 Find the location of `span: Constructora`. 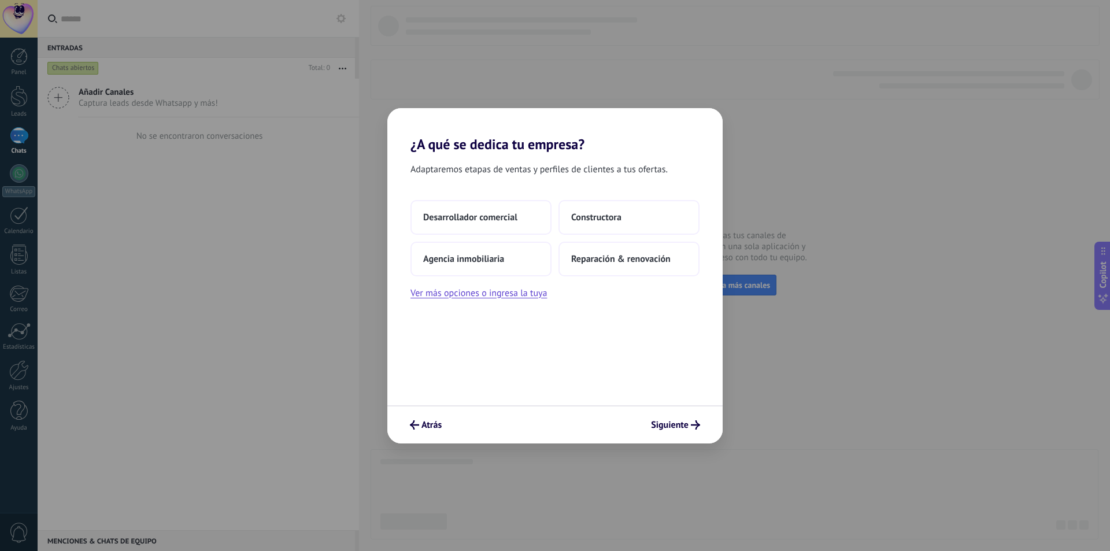

span: Constructora is located at coordinates (596, 217).